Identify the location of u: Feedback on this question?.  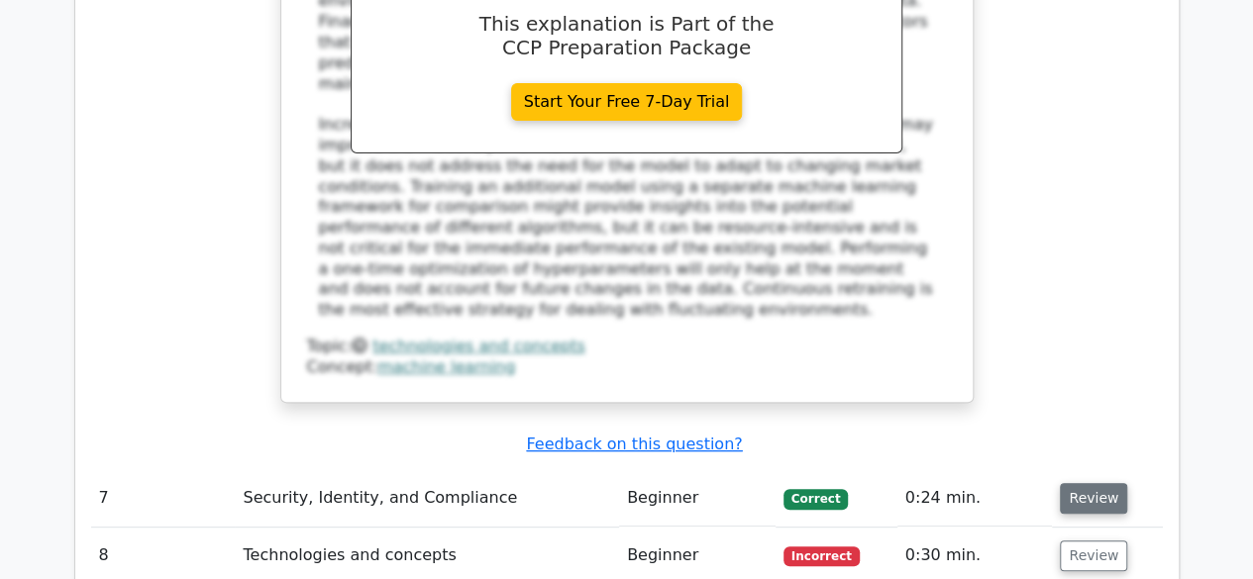
(634, 444).